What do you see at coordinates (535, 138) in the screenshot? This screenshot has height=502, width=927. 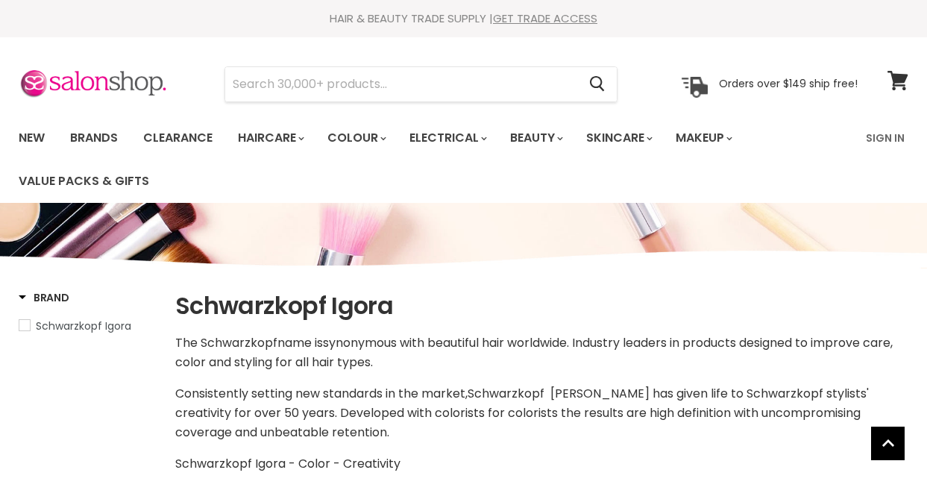 I see `a: Beauty` at bounding box center [535, 138].